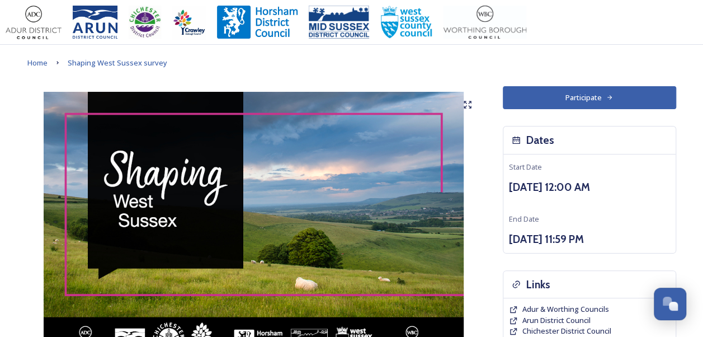 The image size is (703, 337). What do you see at coordinates (567, 331) in the screenshot?
I see `span: Chichester District Council` at bounding box center [567, 331].